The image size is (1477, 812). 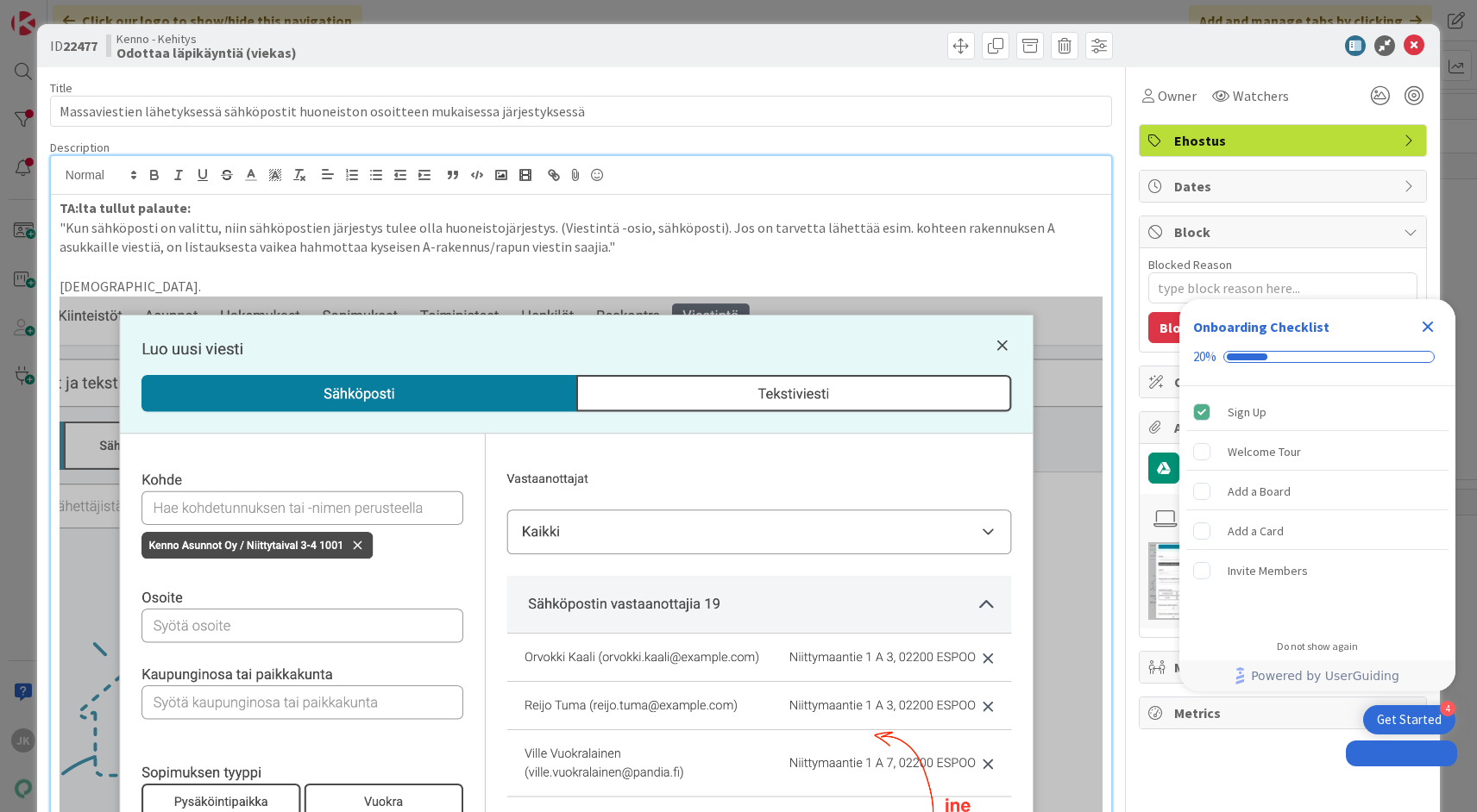 What do you see at coordinates (1317, 676) in the screenshot?
I see `a: Powered by UserGuiding` at bounding box center [1317, 676].